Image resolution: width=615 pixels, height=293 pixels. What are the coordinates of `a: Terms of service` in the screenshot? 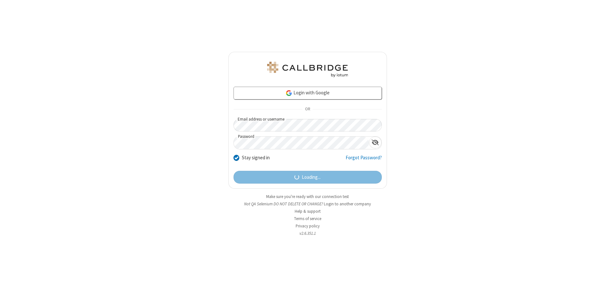 It's located at (307, 219).